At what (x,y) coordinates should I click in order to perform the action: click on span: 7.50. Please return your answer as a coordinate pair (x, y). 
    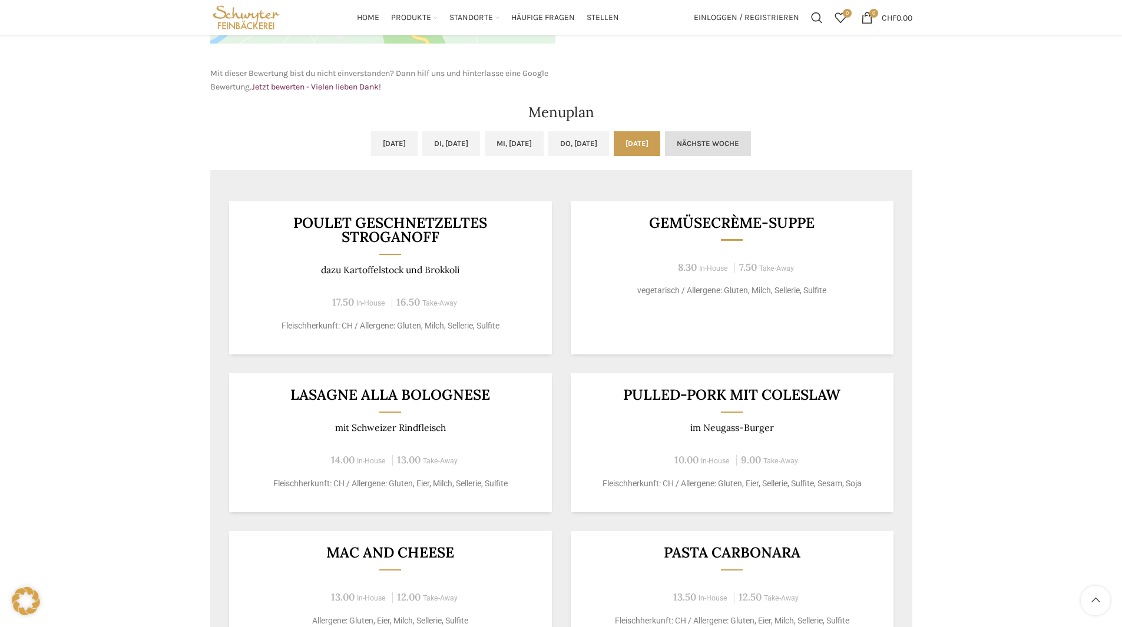
    Looking at the image, I should click on (748, 267).